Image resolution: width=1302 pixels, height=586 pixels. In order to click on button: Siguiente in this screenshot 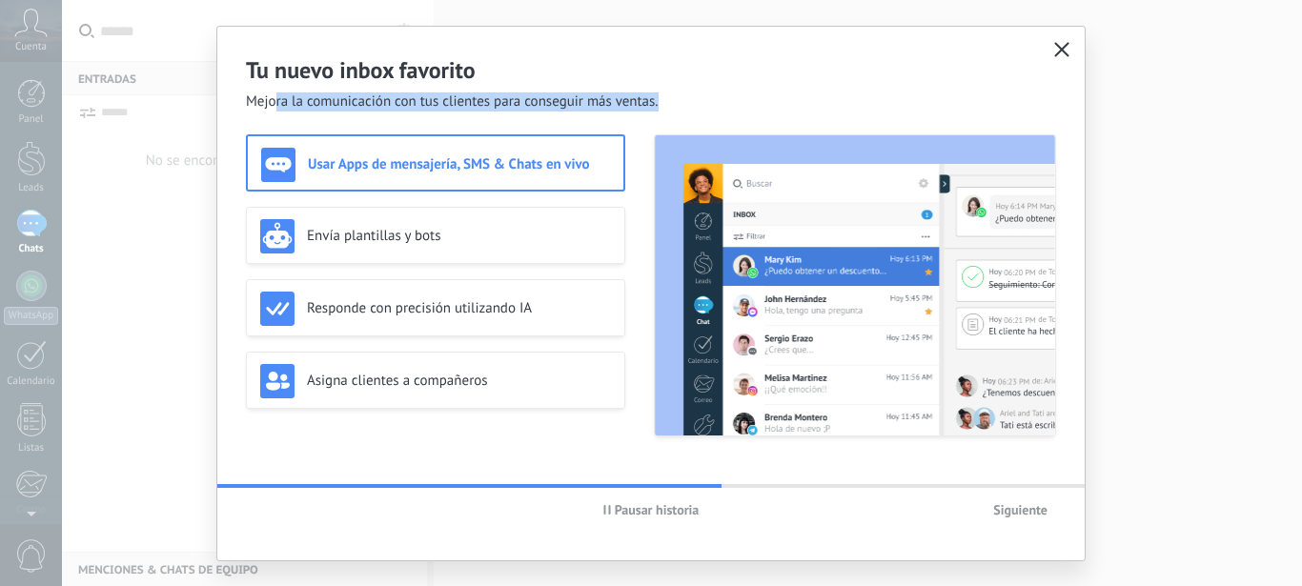, I will do `click(1020, 510)`.